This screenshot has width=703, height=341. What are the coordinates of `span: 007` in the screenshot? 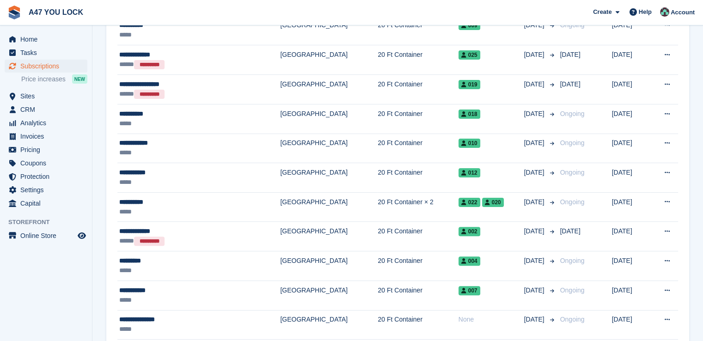 It's located at (469, 291).